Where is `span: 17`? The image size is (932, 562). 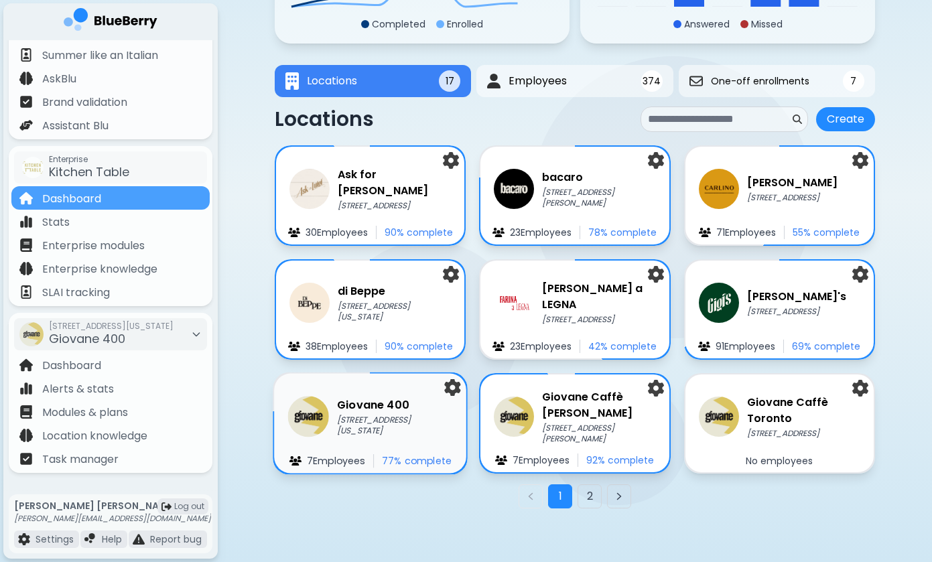 span: 17 is located at coordinates (450, 81).